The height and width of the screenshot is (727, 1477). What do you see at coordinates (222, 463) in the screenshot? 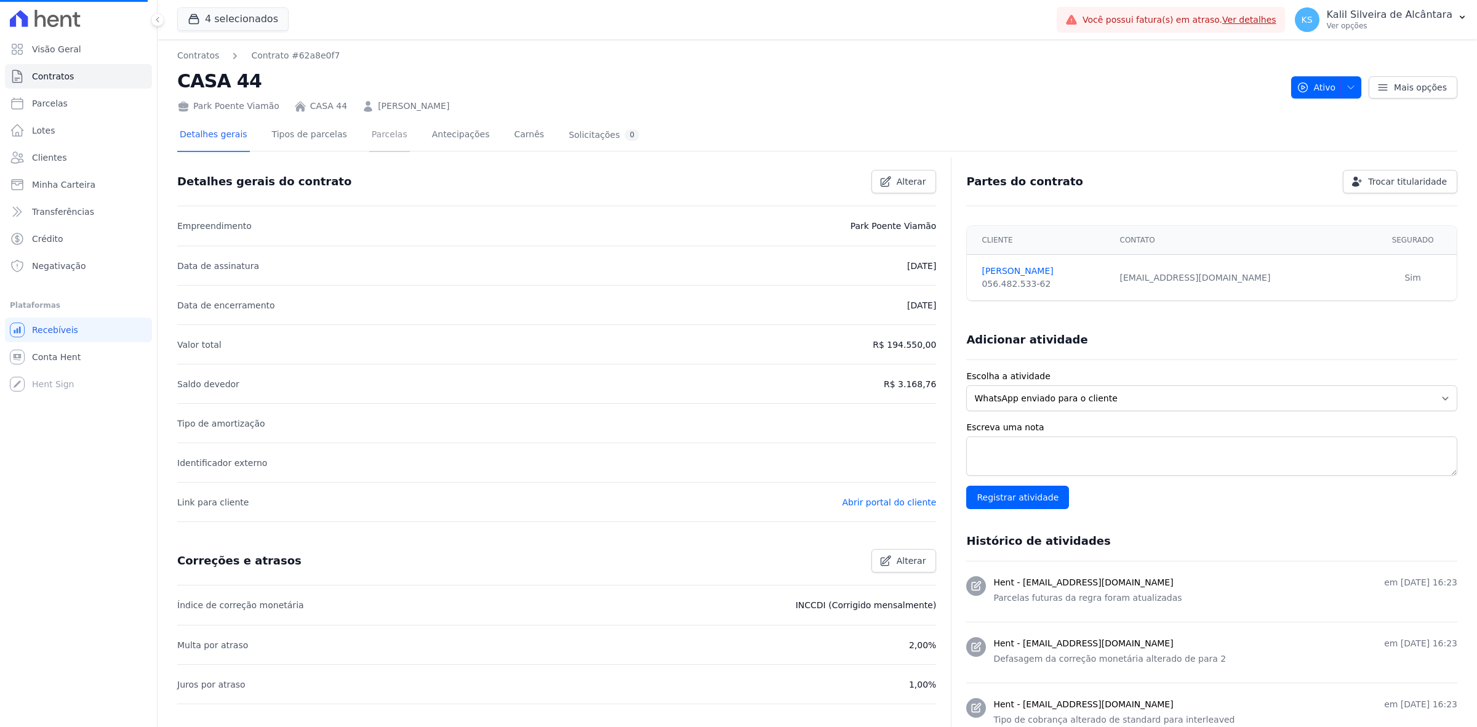
I see `p: Identificador externo` at bounding box center [222, 463].